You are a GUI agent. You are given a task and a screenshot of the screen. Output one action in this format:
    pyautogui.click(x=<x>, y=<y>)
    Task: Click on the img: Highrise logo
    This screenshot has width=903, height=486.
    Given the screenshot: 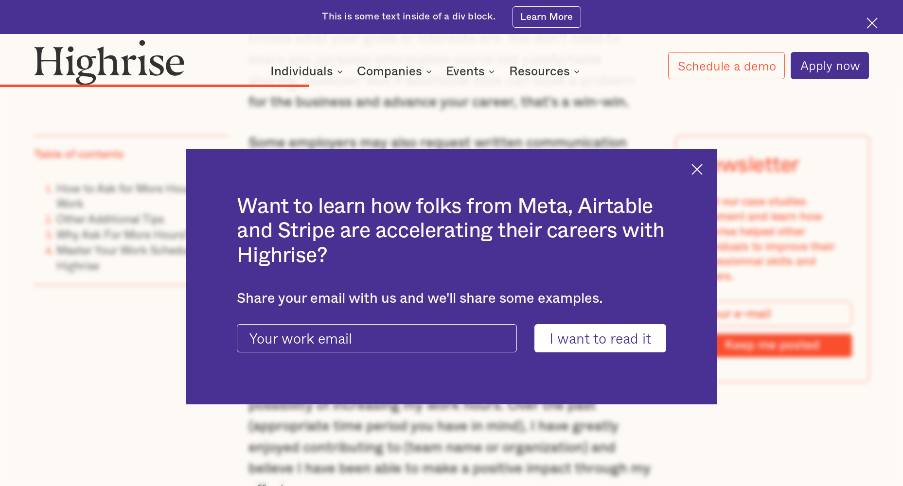 What is the action you would take?
    pyautogui.click(x=109, y=62)
    